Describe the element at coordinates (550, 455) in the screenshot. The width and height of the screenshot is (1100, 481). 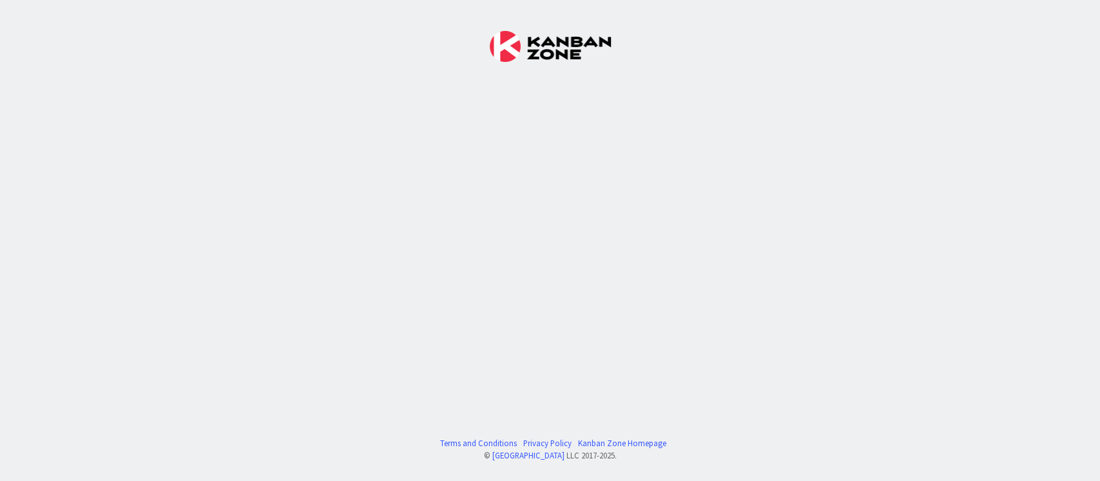
I see `div: © LLC 2017- 2025 .` at that location.